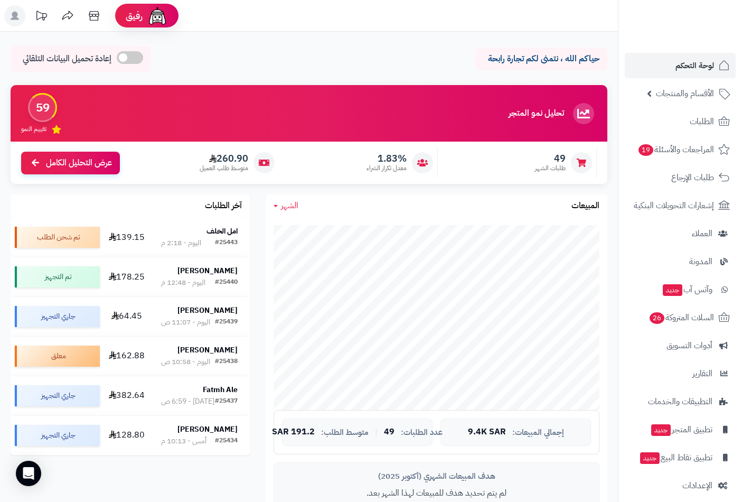 This screenshot has height=502, width=742. Describe the element at coordinates (79, 163) in the screenshot. I see `span: عرض التحليل الكامل` at that location.